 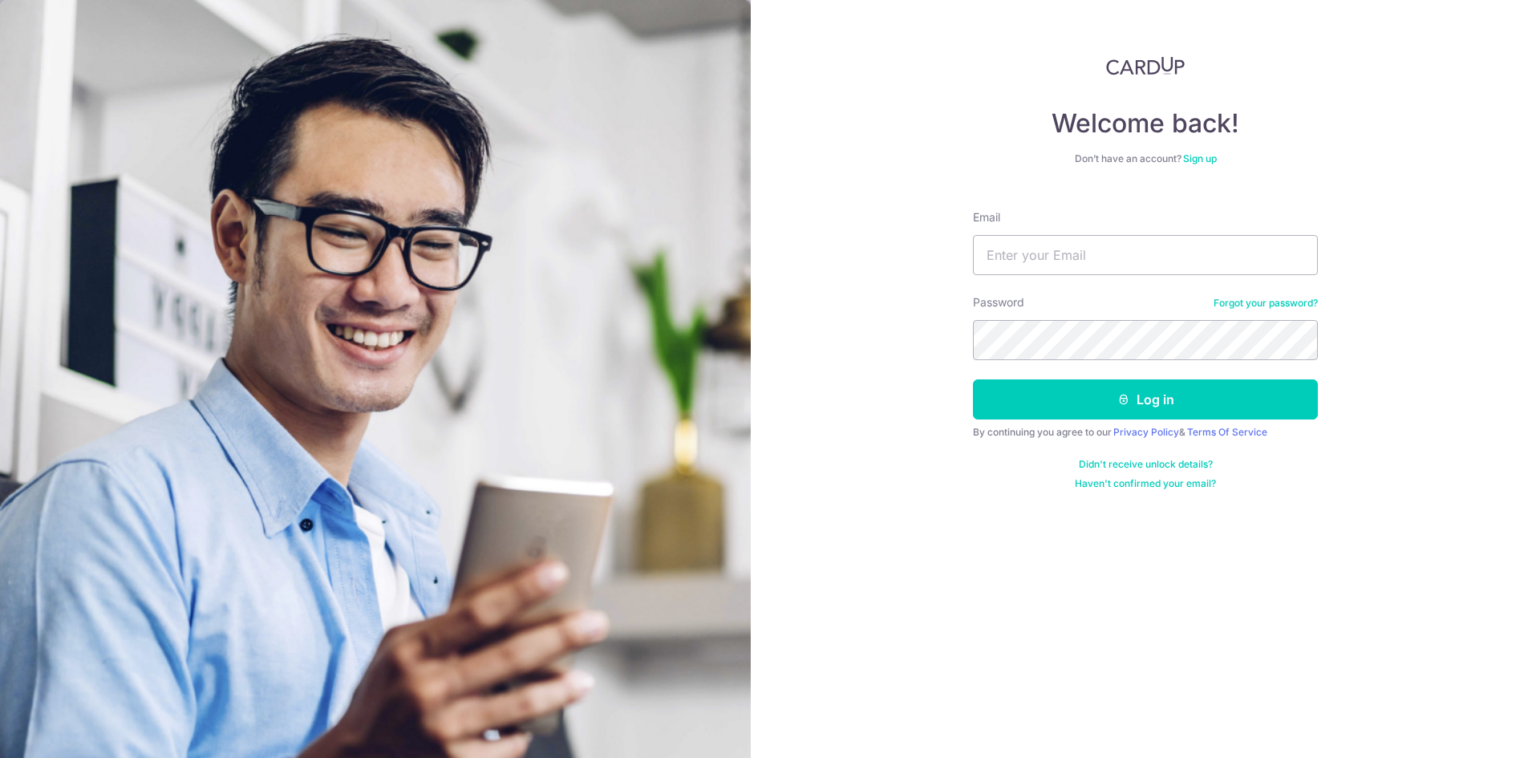 What do you see at coordinates (1145, 484) in the screenshot?
I see `a: Haven't confirmed your email?` at bounding box center [1145, 484].